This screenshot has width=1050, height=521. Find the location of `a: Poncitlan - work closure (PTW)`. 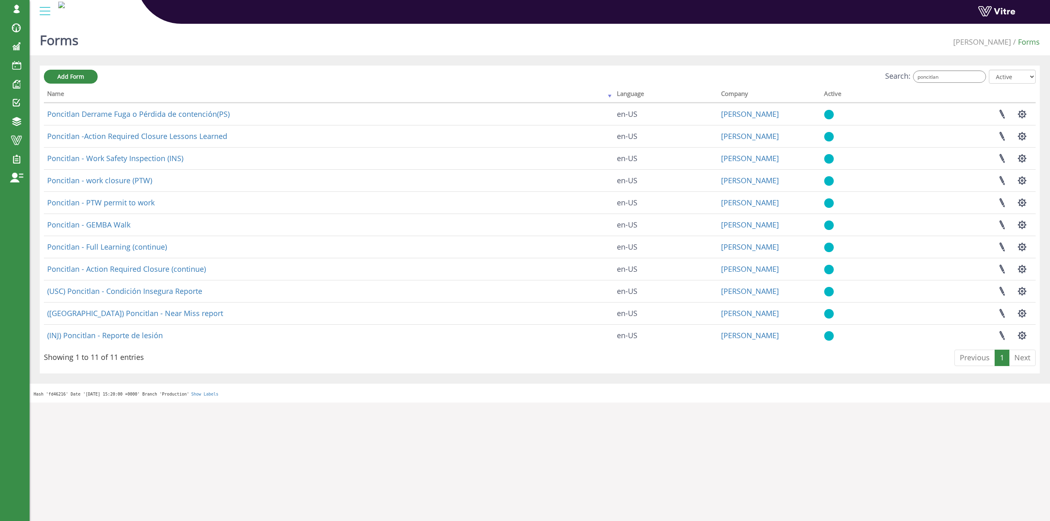

a: Poncitlan - work closure (PTW) is located at coordinates (100, 180).